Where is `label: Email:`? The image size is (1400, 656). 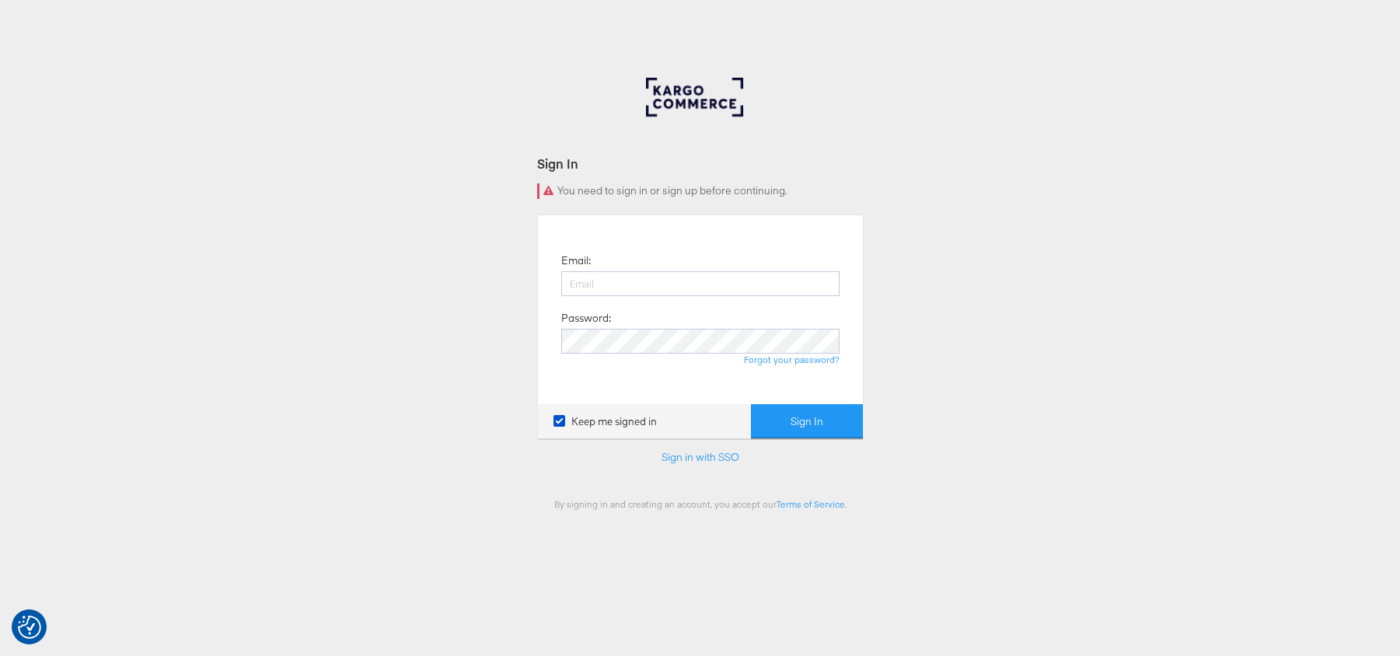
label: Email: is located at coordinates (576, 260).